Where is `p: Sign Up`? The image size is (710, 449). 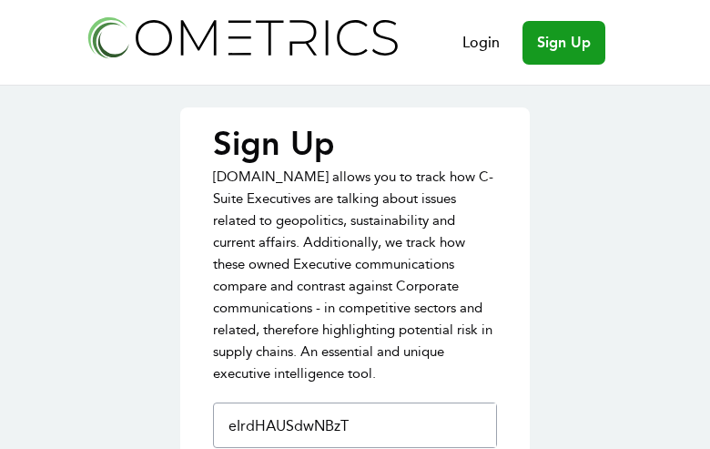
p: Sign Up is located at coordinates (355, 144).